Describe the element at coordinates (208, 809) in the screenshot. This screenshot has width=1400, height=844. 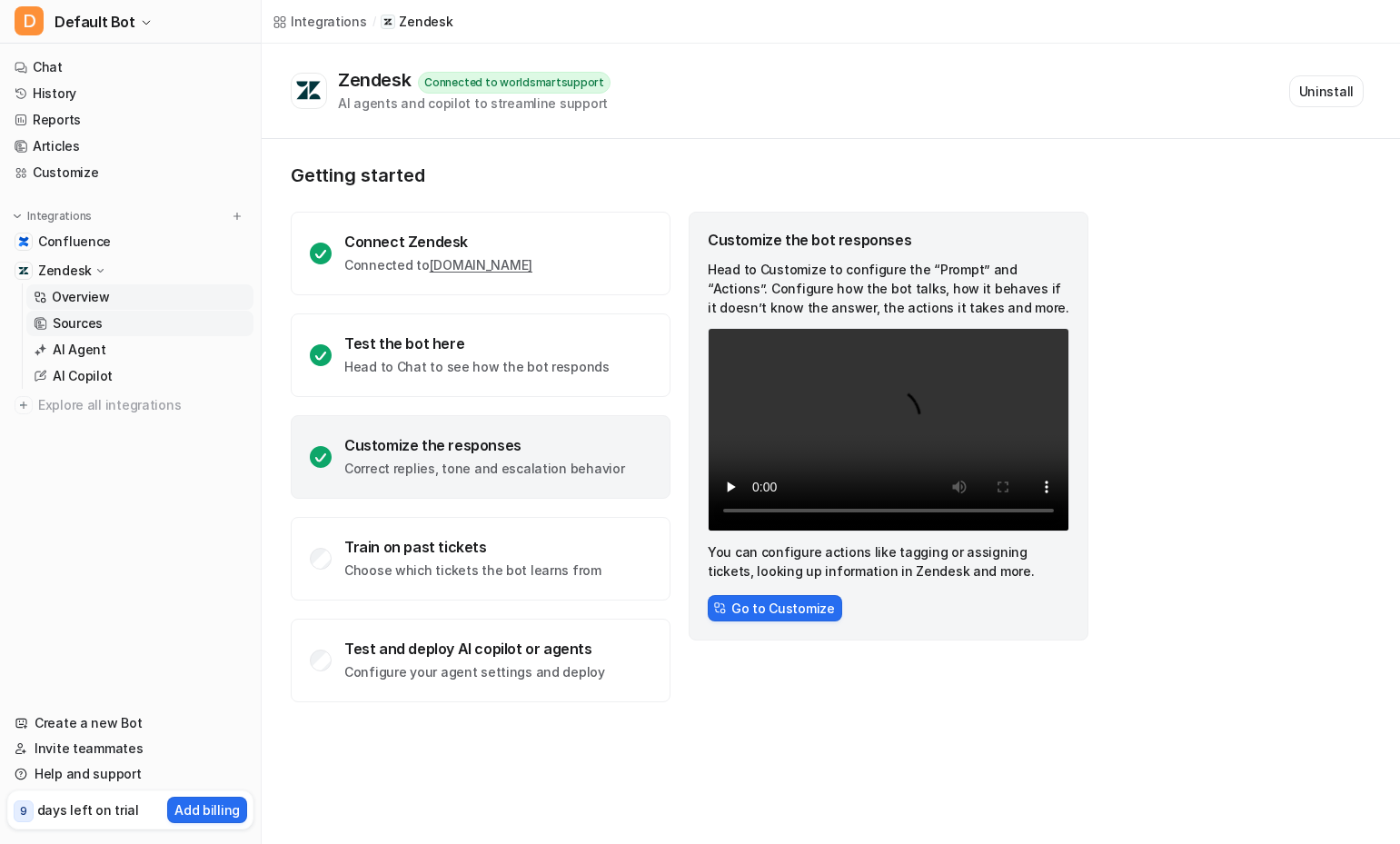
I see `p: Add billing` at that location.